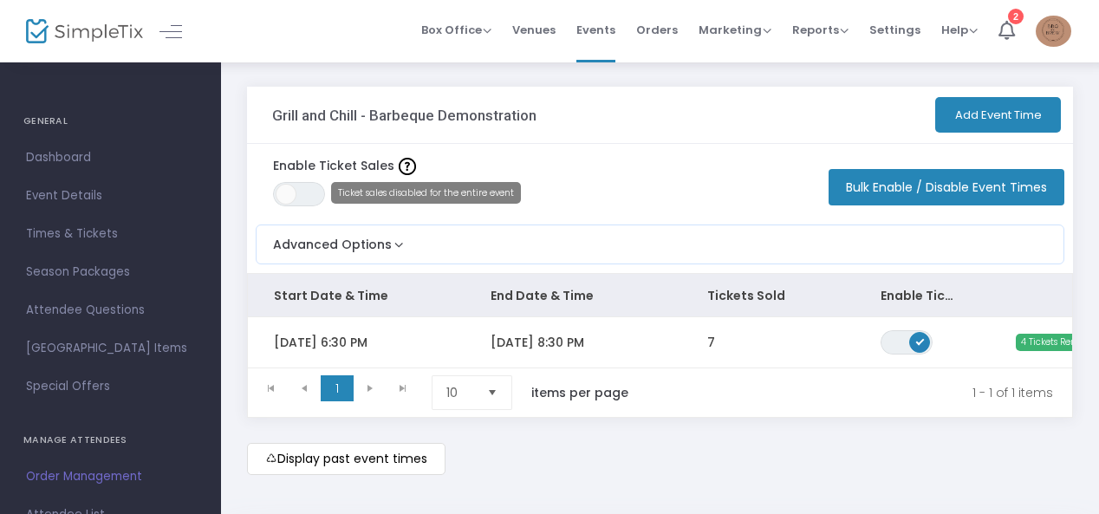 The width and height of the screenshot is (1099, 514). I want to click on button: Advanced Options, so click(332, 239).